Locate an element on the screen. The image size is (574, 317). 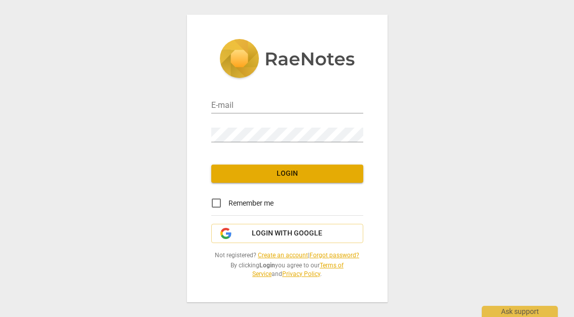
span: By clicking you agree to our and . is located at coordinates (287, 270).